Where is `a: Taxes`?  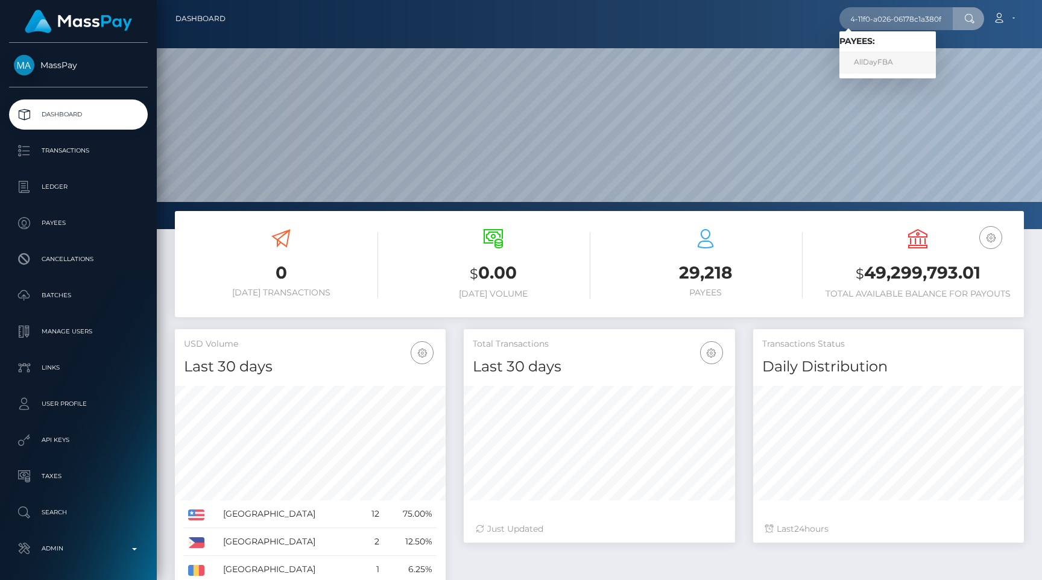
a: Taxes is located at coordinates (78, 476).